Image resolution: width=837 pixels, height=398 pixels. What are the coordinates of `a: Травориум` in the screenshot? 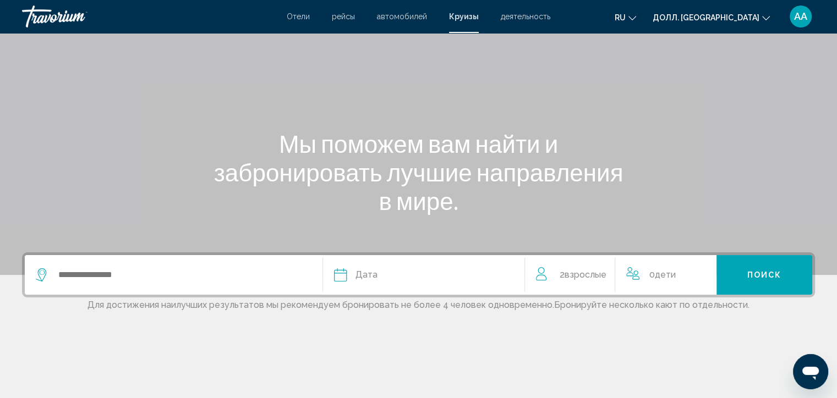 It's located at (148, 16).